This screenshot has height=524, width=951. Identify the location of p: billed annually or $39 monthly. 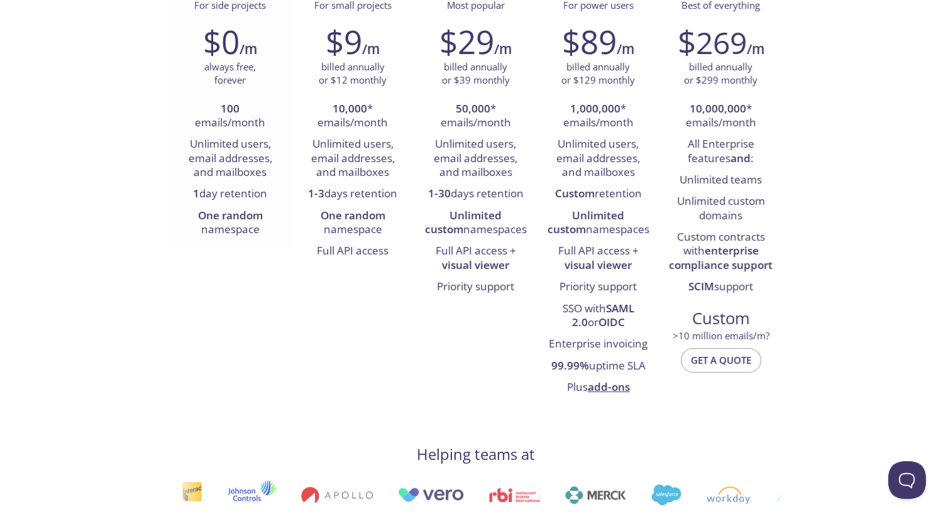
(476, 74).